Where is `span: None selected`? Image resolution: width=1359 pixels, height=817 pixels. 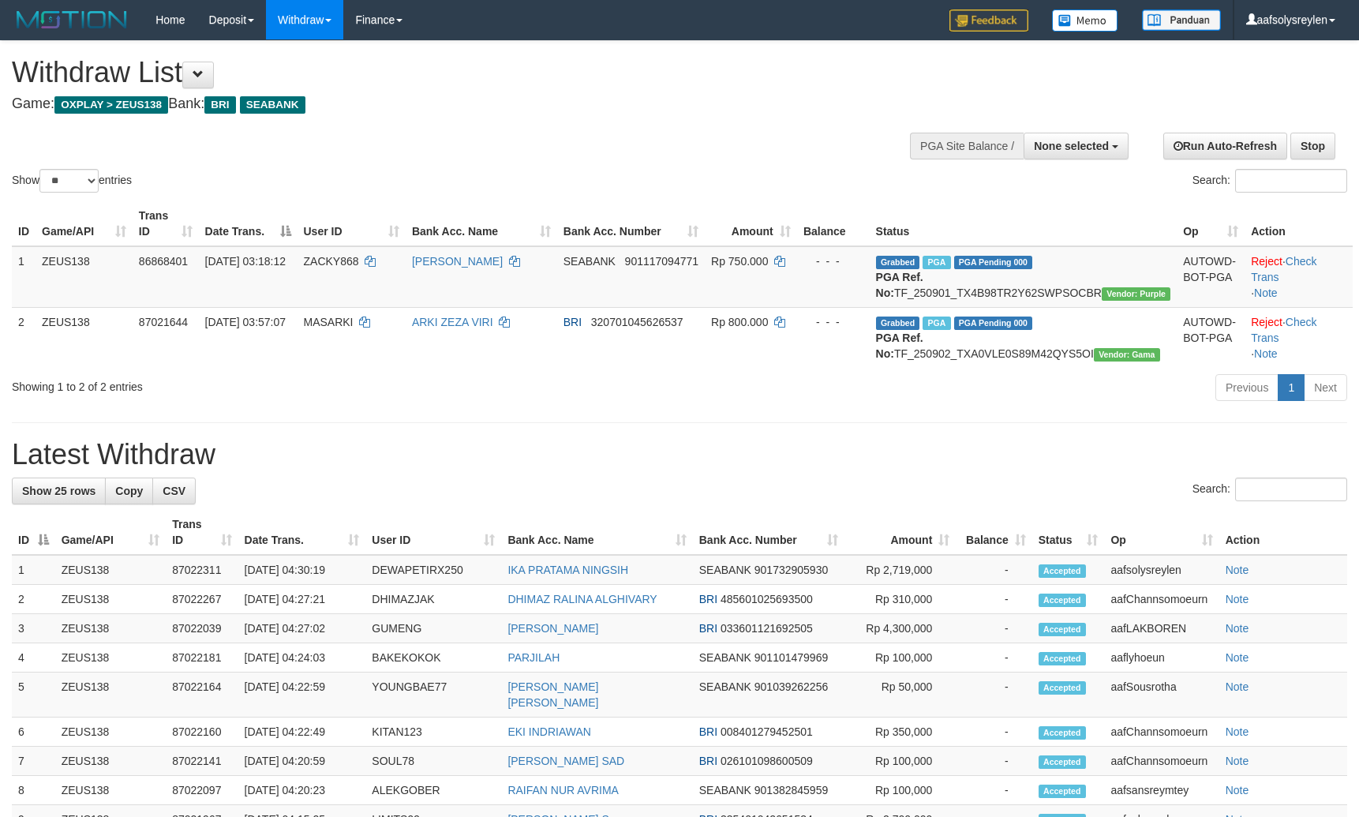 span: None selected is located at coordinates (1071, 146).